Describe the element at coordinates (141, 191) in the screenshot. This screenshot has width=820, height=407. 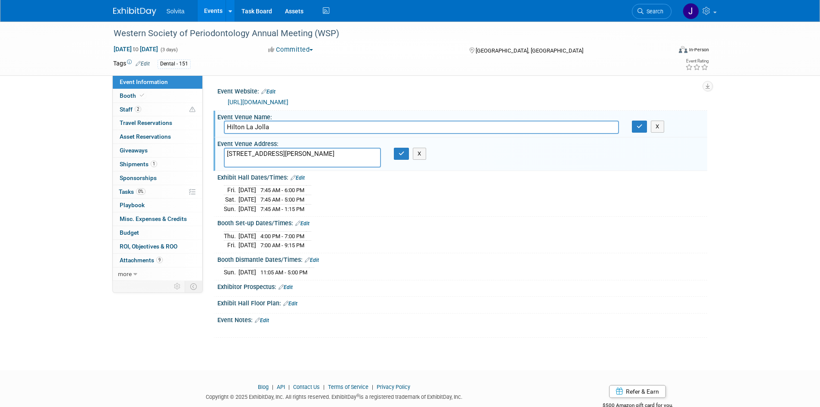
I see `span: 0%` at that location.